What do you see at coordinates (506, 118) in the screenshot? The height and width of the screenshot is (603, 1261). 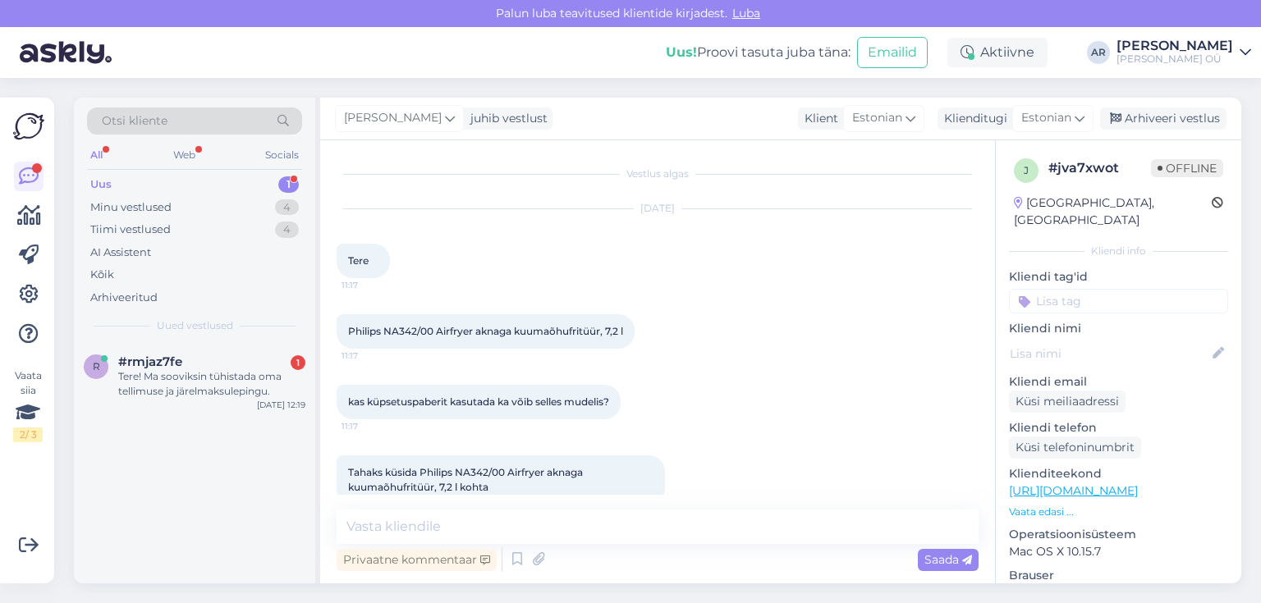 I see `div: juhib vestlust` at bounding box center [506, 118].